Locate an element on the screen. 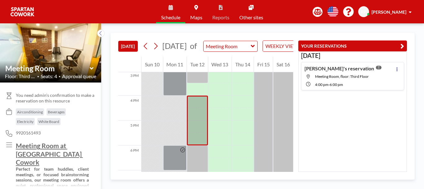 The width and height of the screenshot is (424, 189). div: Search for option is located at coordinates (290, 46).